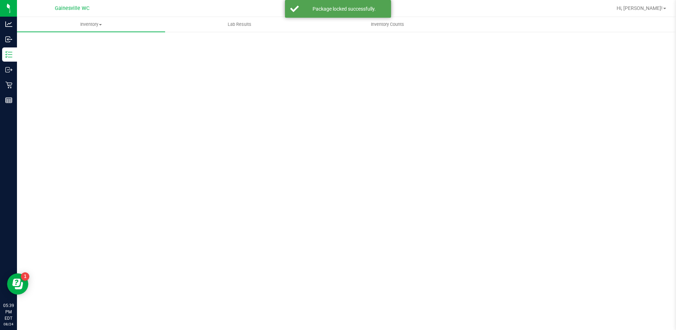 The width and height of the screenshot is (676, 330). What do you see at coordinates (72, 8) in the screenshot?
I see `span: Gainesville WC` at bounding box center [72, 8].